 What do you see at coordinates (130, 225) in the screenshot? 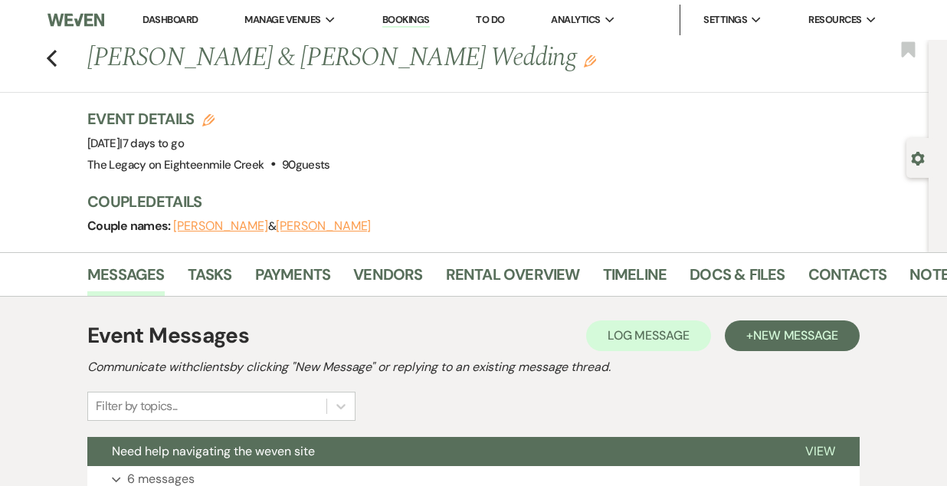
I see `span: Couple names:` at bounding box center [130, 225].